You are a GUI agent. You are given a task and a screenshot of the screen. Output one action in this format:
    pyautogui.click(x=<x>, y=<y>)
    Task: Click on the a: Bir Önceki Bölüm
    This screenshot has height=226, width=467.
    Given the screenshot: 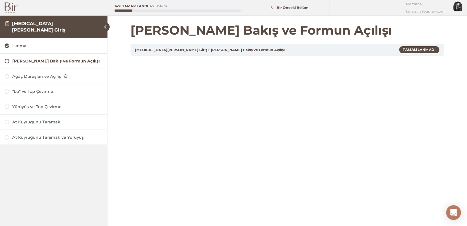 What is the action you would take?
    pyautogui.click(x=291, y=8)
    